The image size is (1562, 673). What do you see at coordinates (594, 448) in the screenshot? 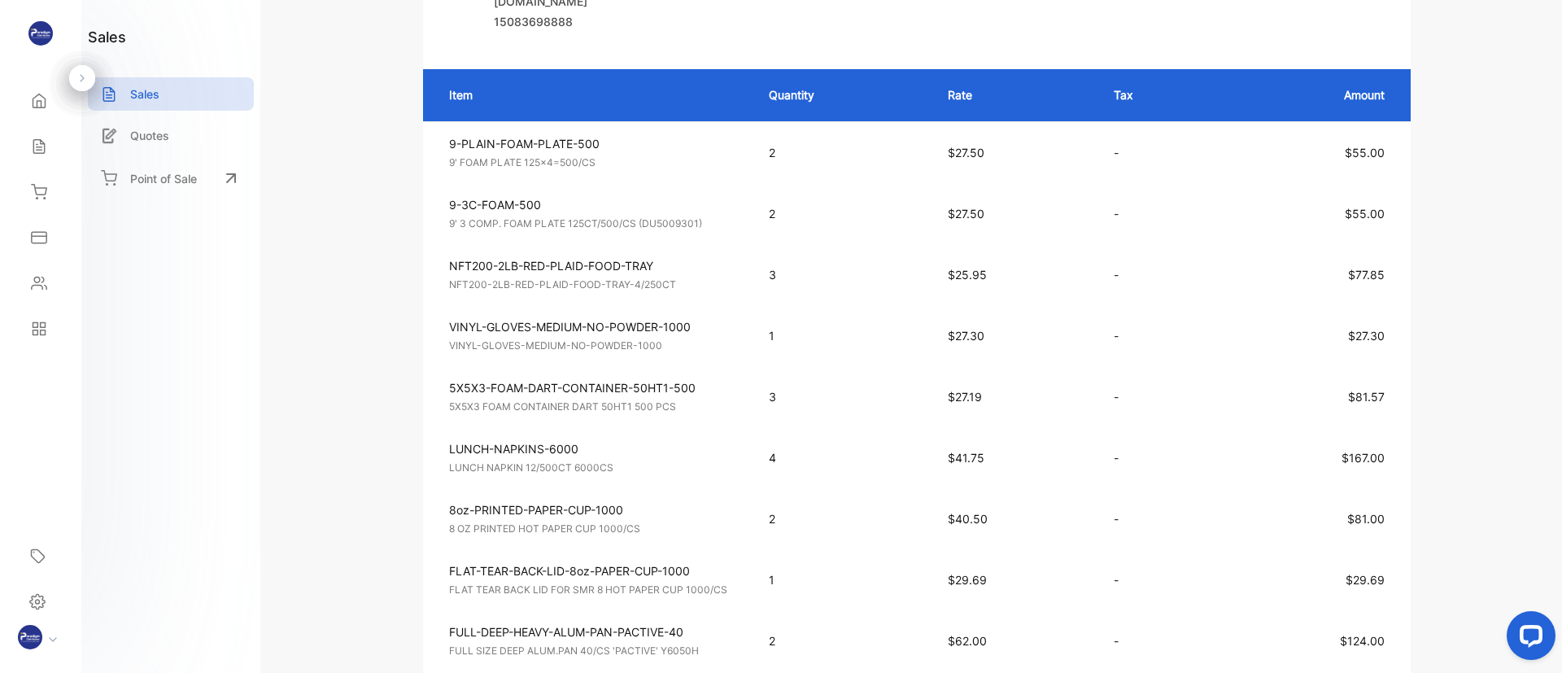
I see `p: LUNCH-NAPKINS-6000` at bounding box center [594, 448].